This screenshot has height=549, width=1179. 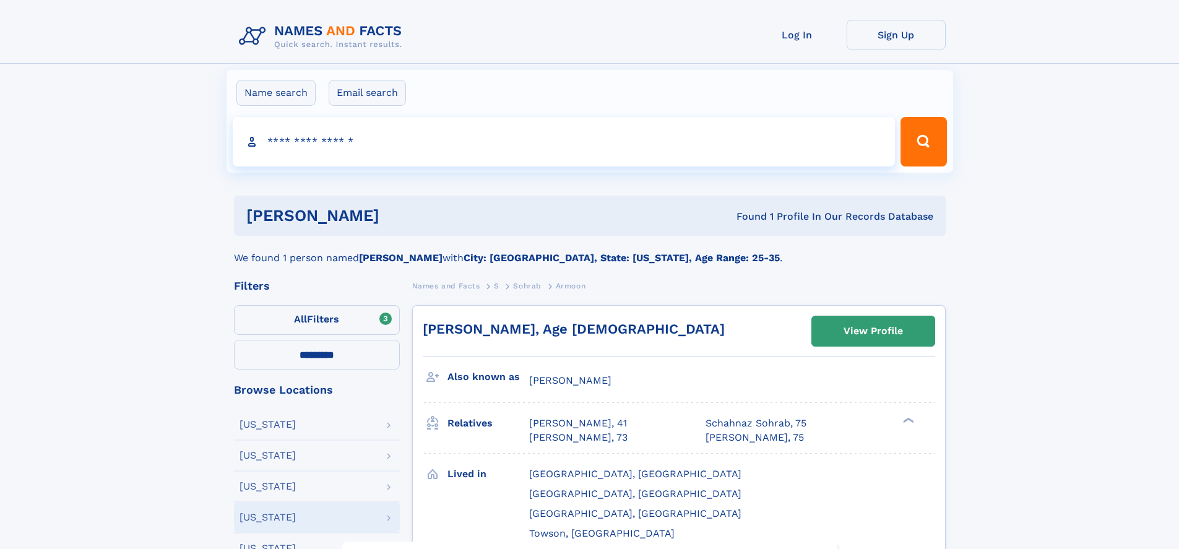 I want to click on div: View Profile, so click(x=874, y=331).